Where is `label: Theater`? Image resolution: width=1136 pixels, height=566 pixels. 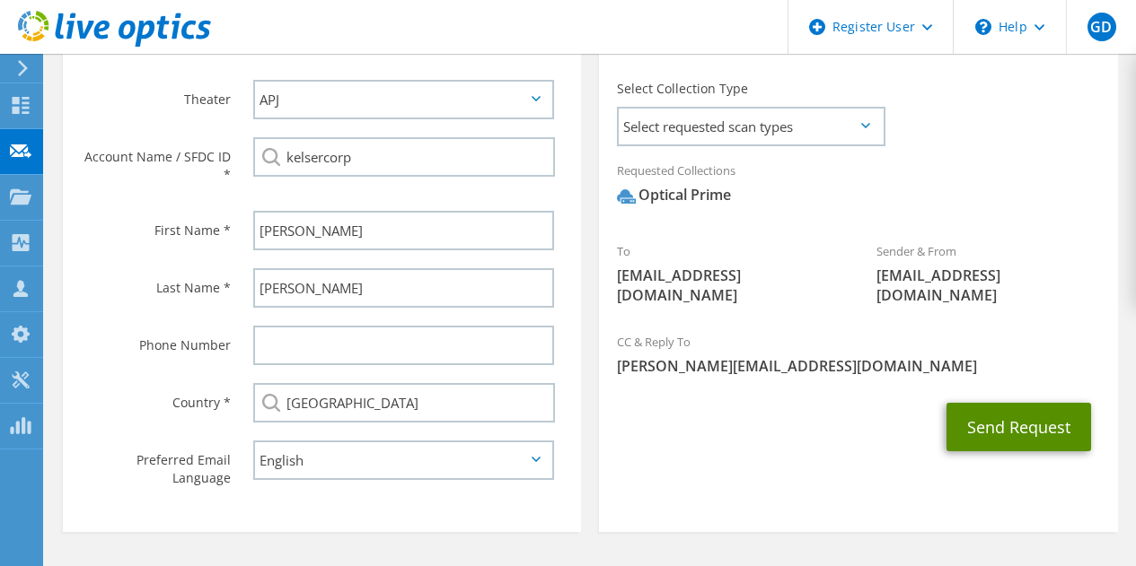
label: Theater is located at coordinates (155, 94).